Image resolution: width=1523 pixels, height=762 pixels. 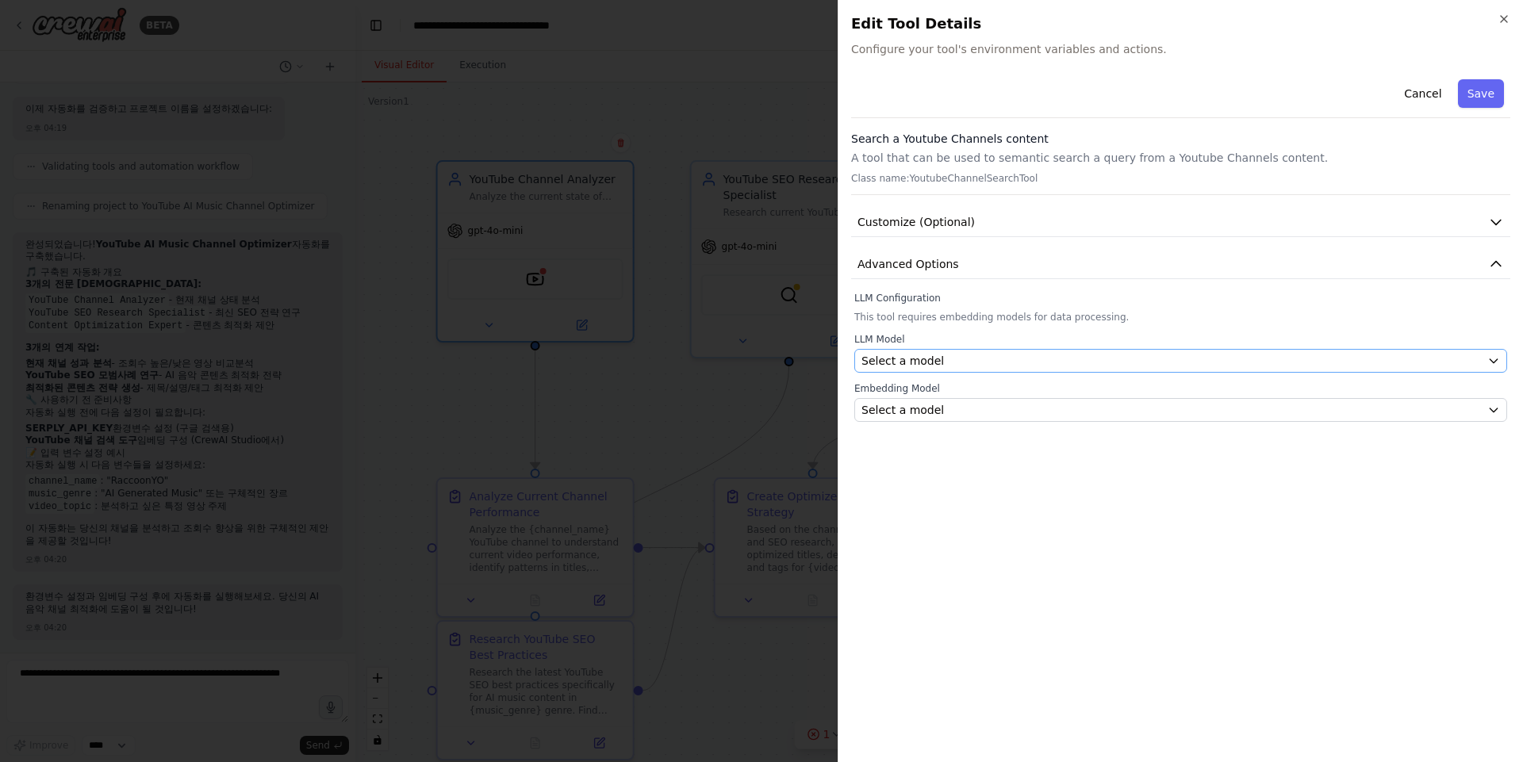 I want to click on span: Customize (Optional), so click(x=916, y=222).